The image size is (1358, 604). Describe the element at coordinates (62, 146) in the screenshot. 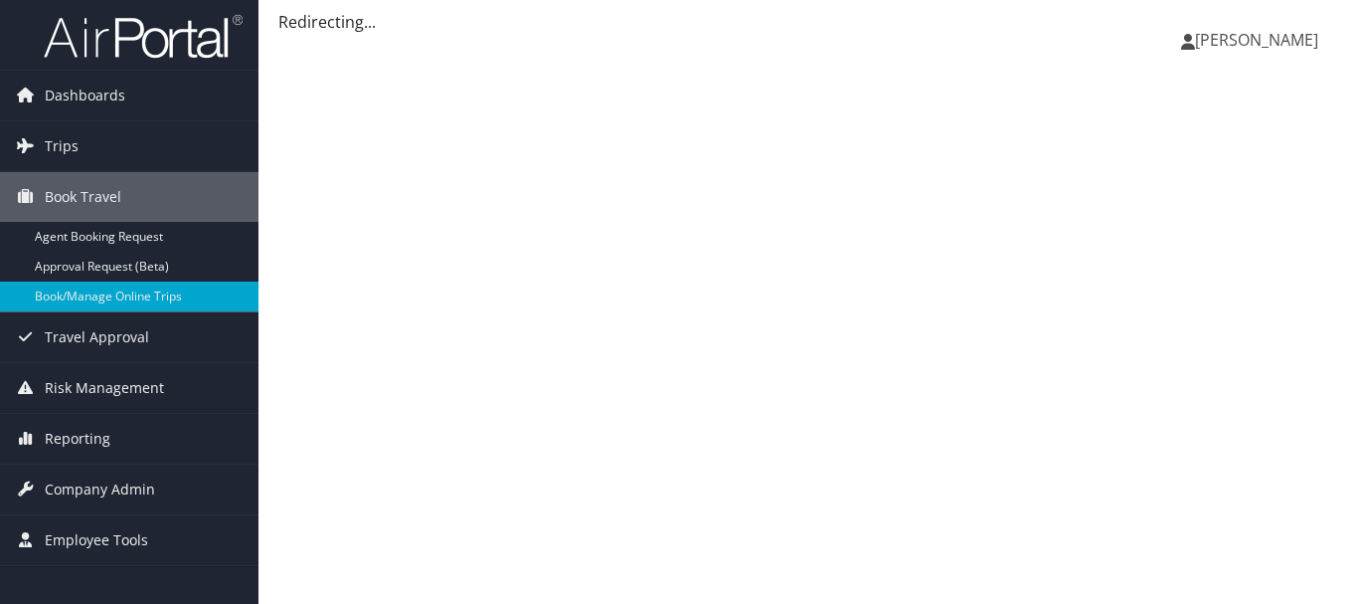

I see `span: Trips` at that location.